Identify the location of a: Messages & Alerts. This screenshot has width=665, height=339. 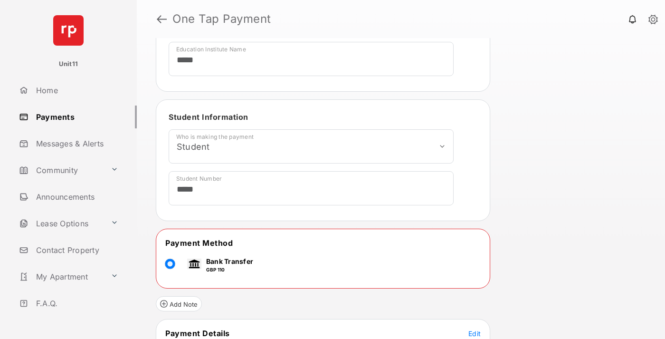
(76, 144).